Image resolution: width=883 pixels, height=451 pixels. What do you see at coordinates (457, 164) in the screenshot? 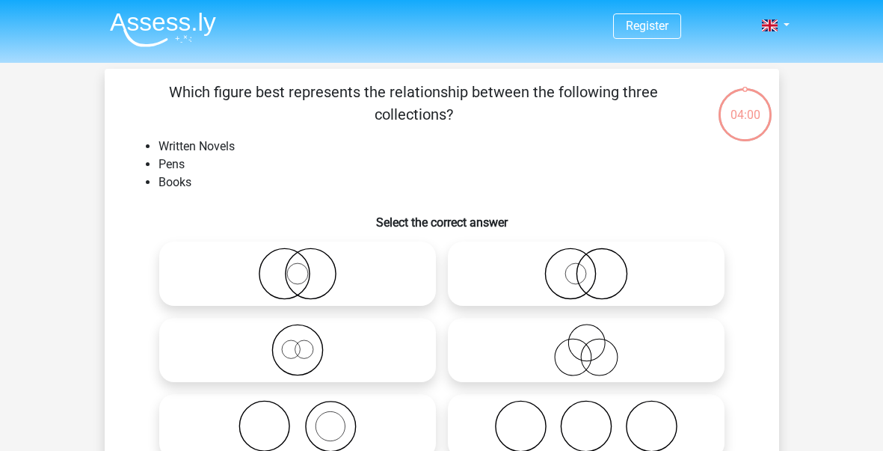
I see `li: Pens` at bounding box center [457, 164].